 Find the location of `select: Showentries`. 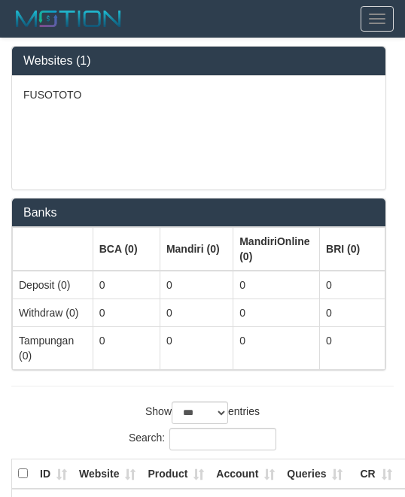

select: Showentries is located at coordinates (199, 413).